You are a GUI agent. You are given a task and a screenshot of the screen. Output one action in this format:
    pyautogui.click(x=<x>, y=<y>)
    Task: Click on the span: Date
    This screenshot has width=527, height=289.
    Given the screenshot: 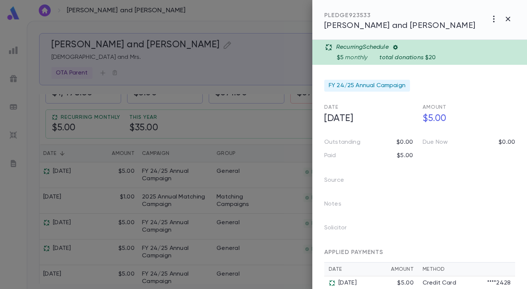 What is the action you would take?
    pyautogui.click(x=331, y=107)
    